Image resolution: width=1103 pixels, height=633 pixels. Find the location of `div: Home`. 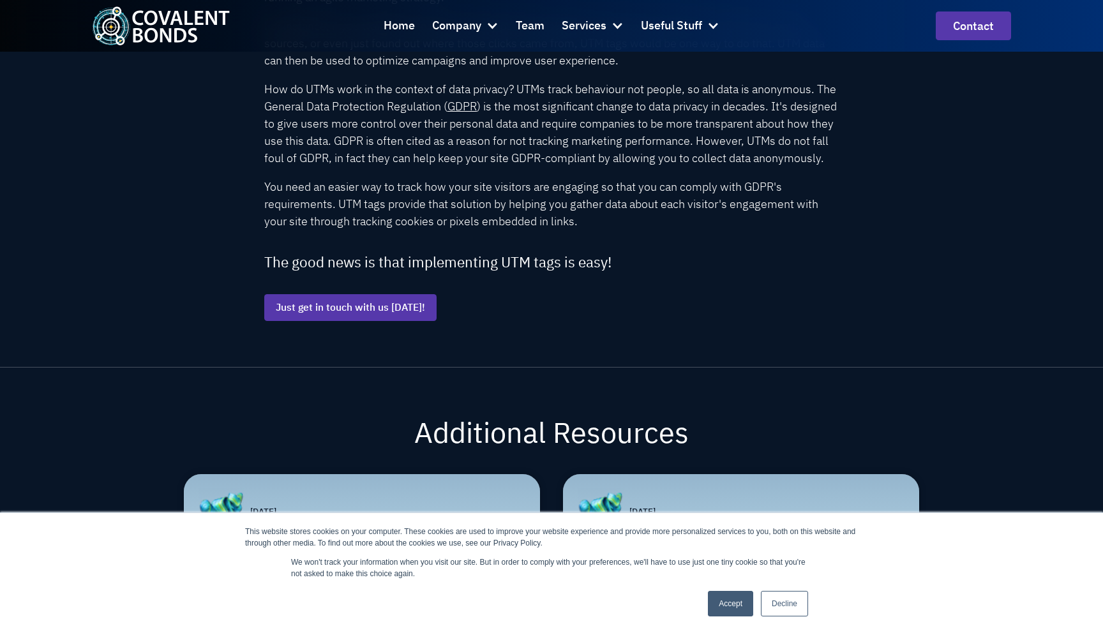

div: Home is located at coordinates (399, 26).